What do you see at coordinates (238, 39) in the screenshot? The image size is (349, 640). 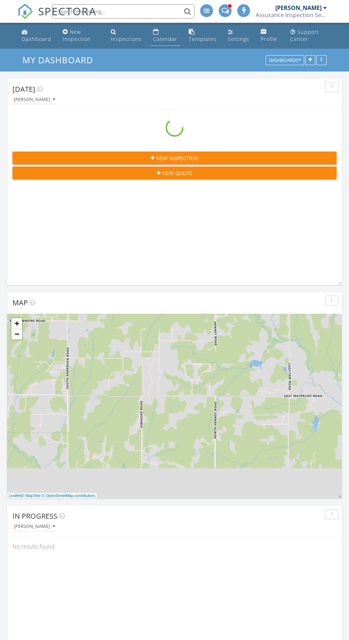 I see `div: Settings` at bounding box center [238, 39].